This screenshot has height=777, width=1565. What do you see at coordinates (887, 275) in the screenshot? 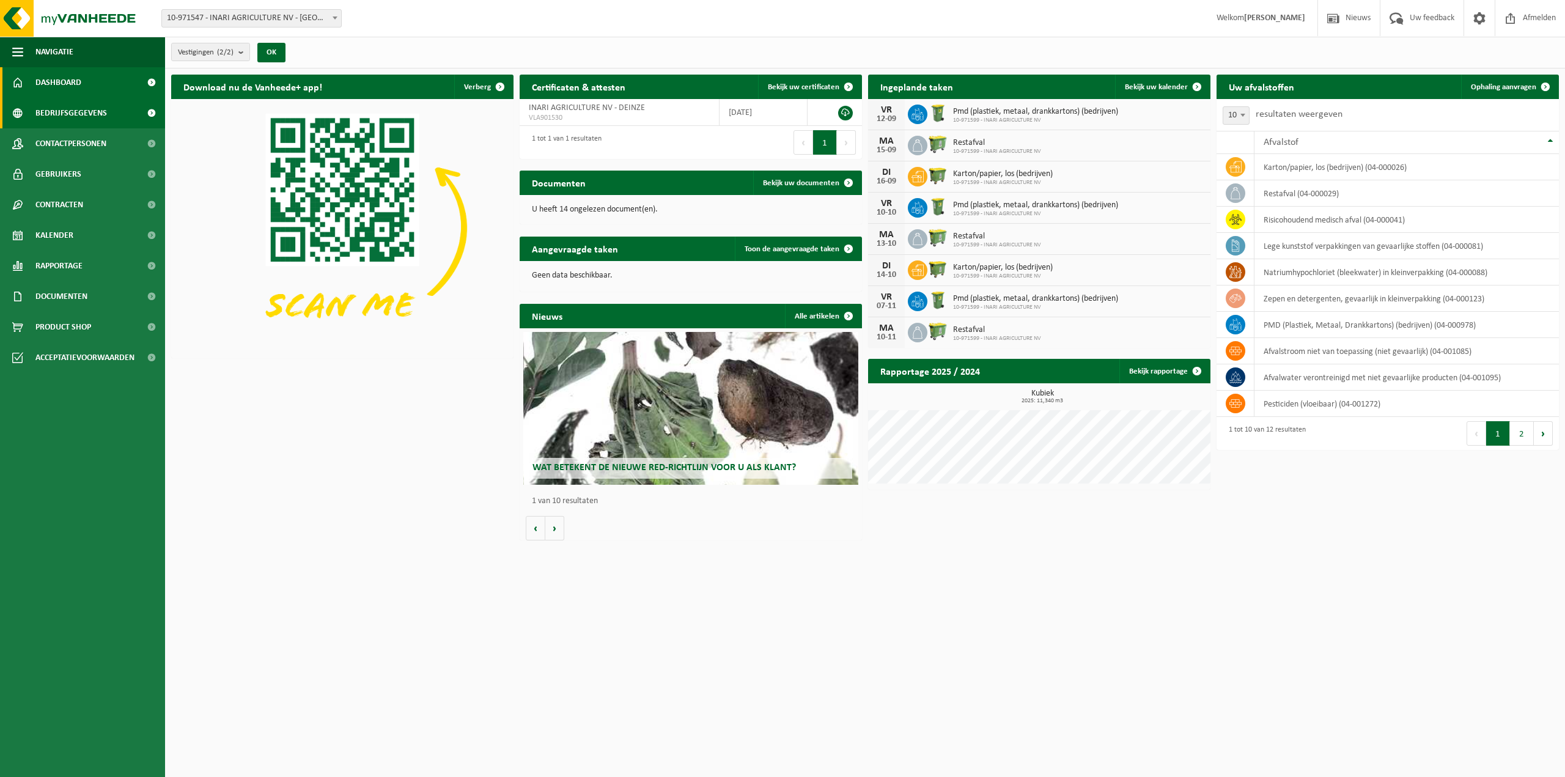
I see `div: 14-10` at bounding box center [887, 275].